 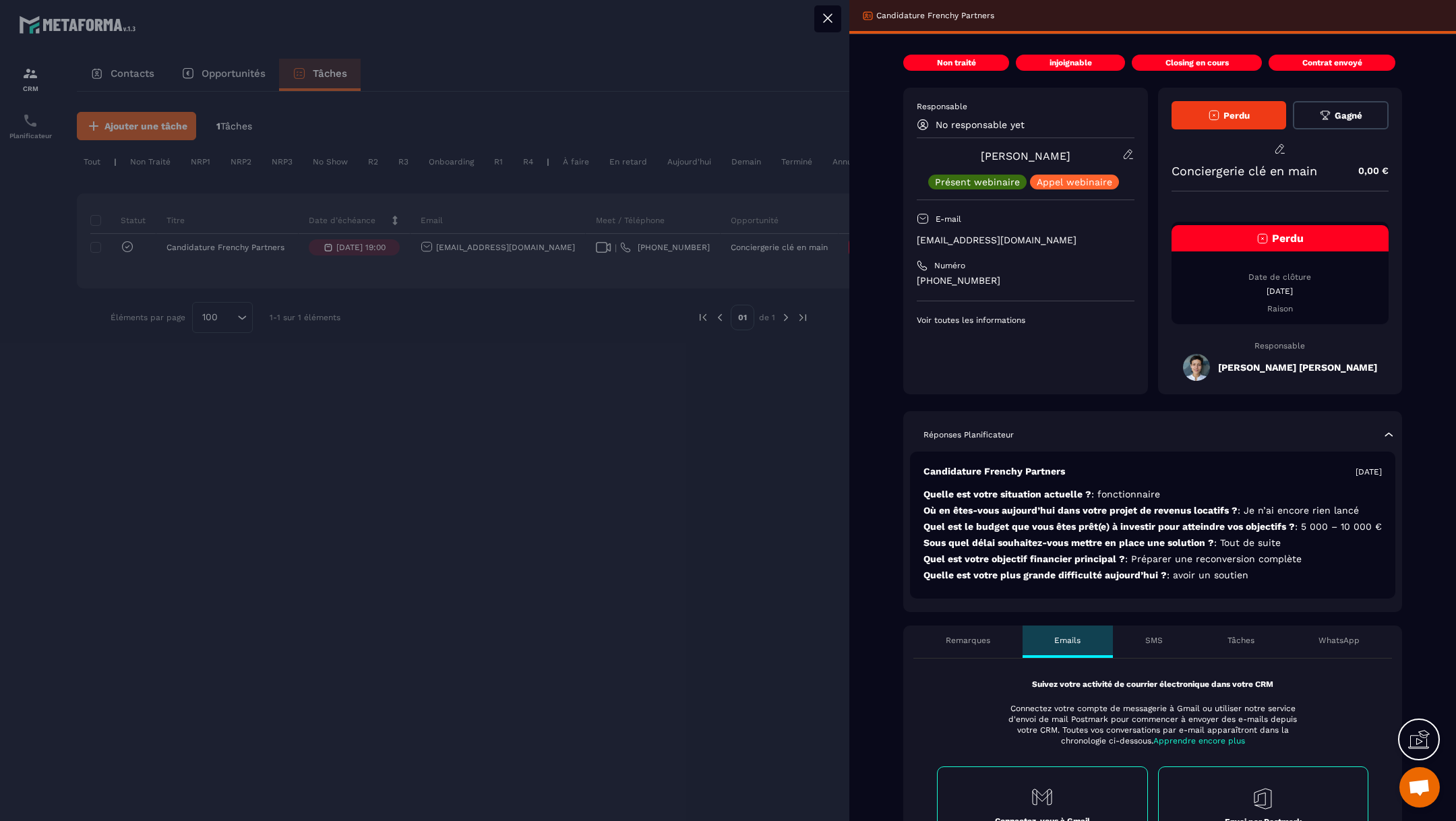 I want to click on span: : Je n’ai encore rien lancé, so click(x=1299, y=510).